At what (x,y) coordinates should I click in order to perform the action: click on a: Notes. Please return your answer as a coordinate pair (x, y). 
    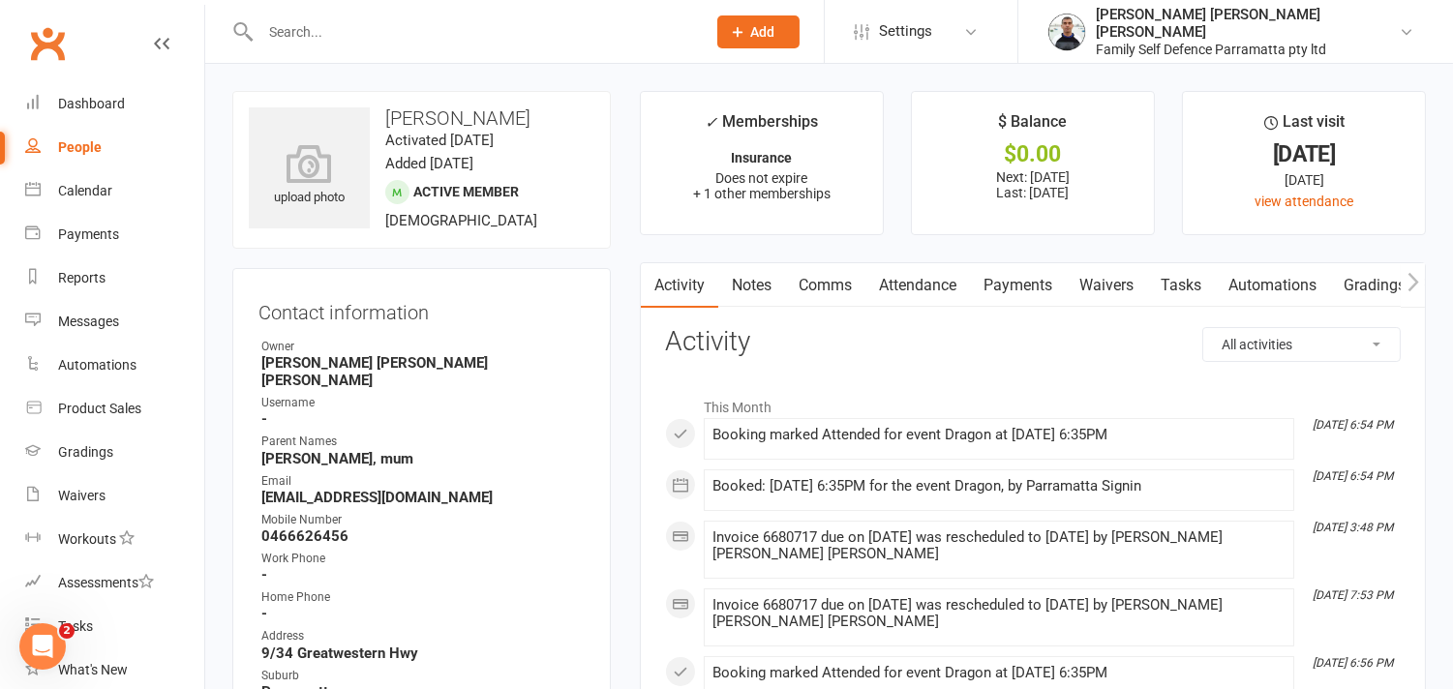
    Looking at the image, I should click on (751, 286).